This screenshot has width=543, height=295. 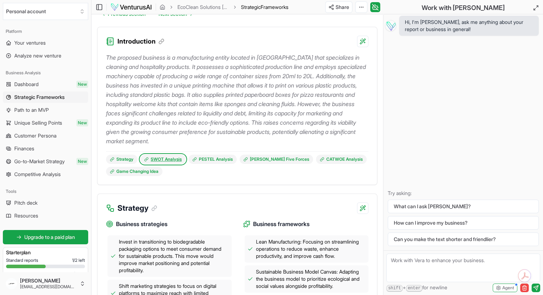 What do you see at coordinates (45, 215) in the screenshot?
I see `a: Resources` at bounding box center [45, 215].